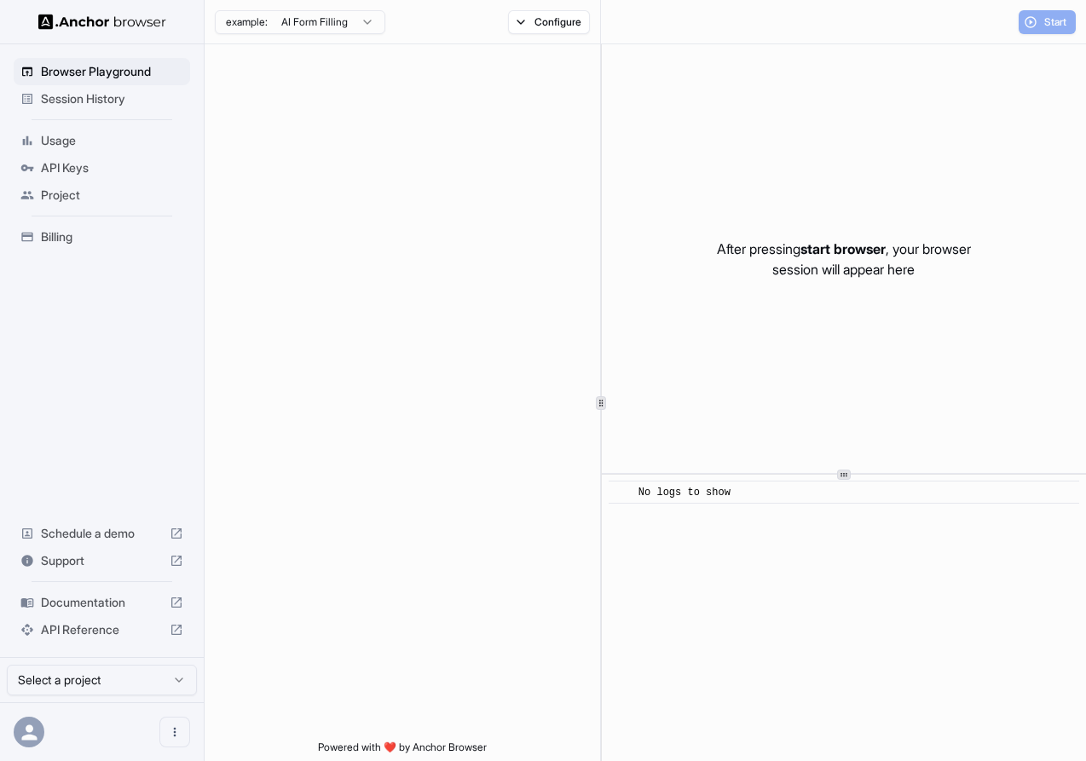 Image resolution: width=1086 pixels, height=761 pixels. Describe the element at coordinates (101, 195) in the screenshot. I see `div: Project` at that location.